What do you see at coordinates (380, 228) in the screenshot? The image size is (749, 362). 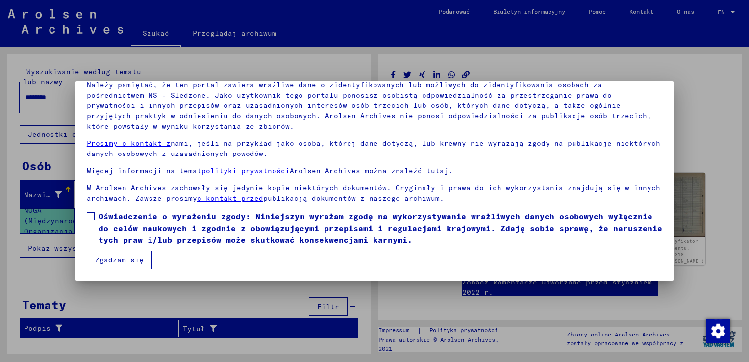 I see `font: Oświadczenie o wyrażeniu zgody: Niniejszym wyrażam zgodę na wykorzystywanie wrażliwych danych oso...` at bounding box center [380, 228].